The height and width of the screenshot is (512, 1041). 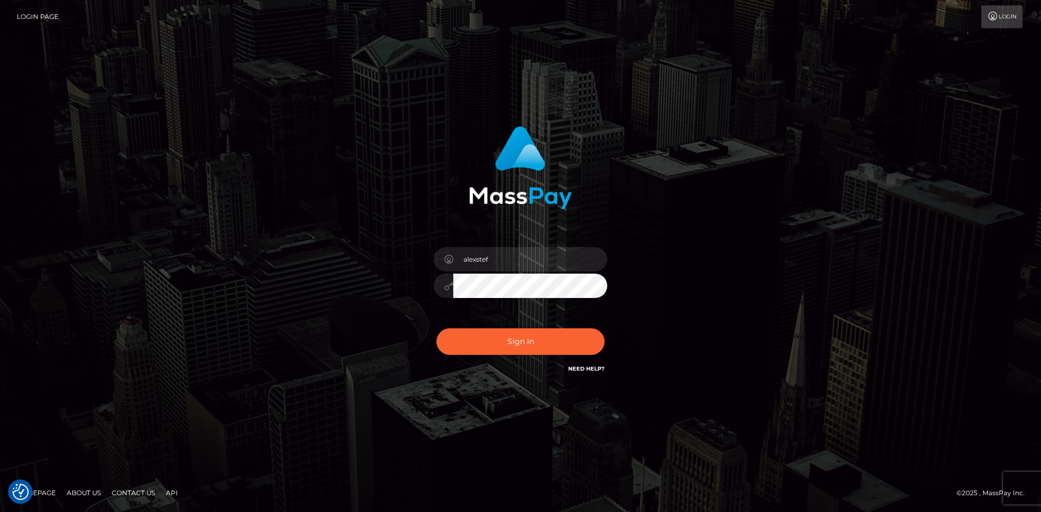 I want to click on button: Sign in, so click(x=520, y=341).